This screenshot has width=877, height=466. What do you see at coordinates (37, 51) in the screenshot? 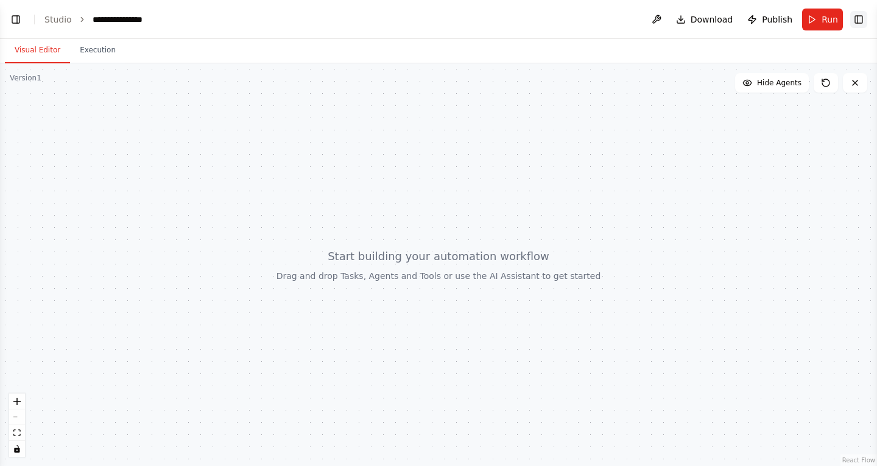
I see `button: Visual Editor` at bounding box center [37, 51].